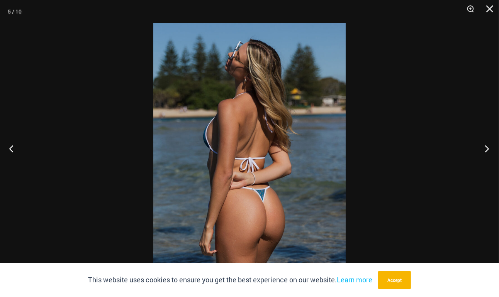  I want to click on button: Next, so click(484, 149).